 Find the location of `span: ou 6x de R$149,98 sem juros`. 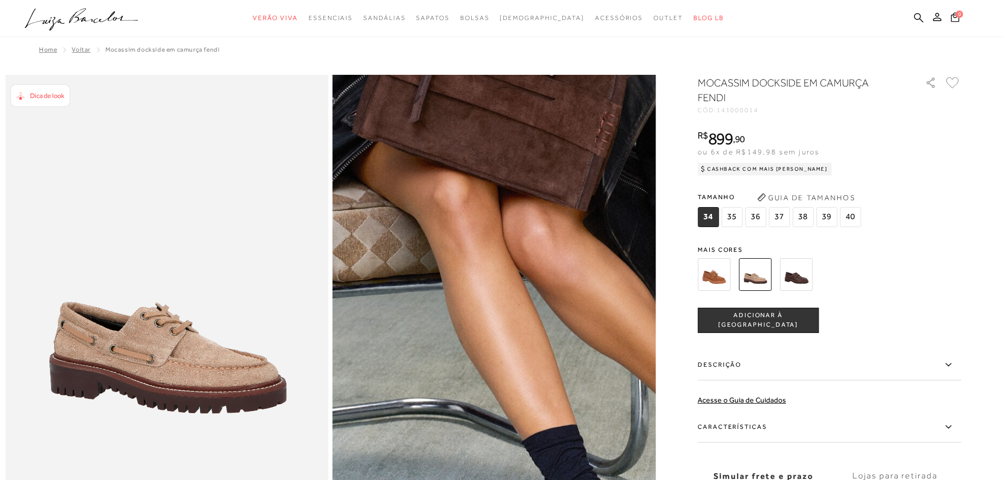

span: ou 6x de R$149,98 sem juros is located at coordinates (758, 152).